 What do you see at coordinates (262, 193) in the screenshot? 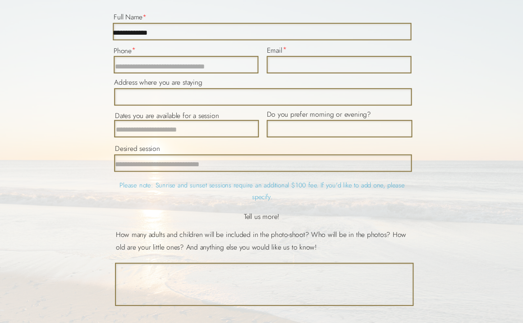
I see `p: Please note: Sunrise and sunset sessions require an additional $100 fee. If you'd like to add one...` at bounding box center [262, 193].